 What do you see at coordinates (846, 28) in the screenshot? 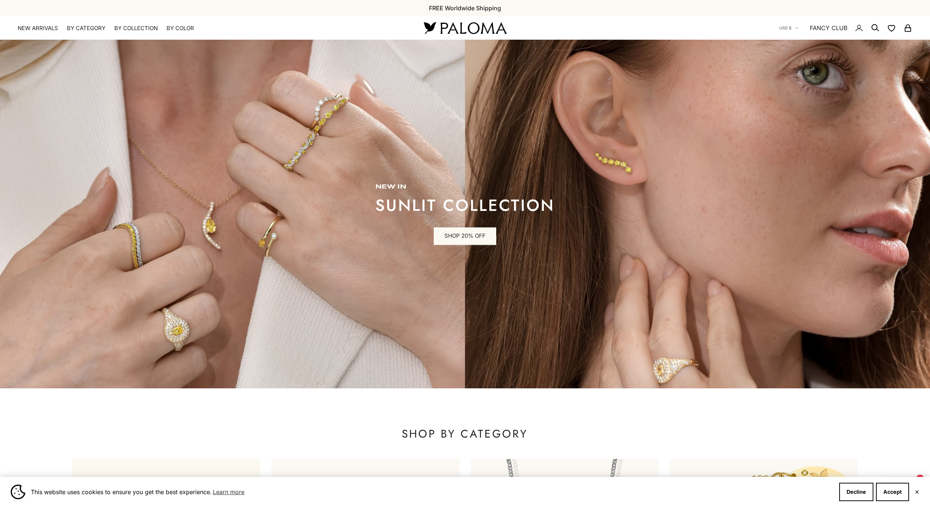
I see `nav: Secondary navigation` at bounding box center [846, 28].